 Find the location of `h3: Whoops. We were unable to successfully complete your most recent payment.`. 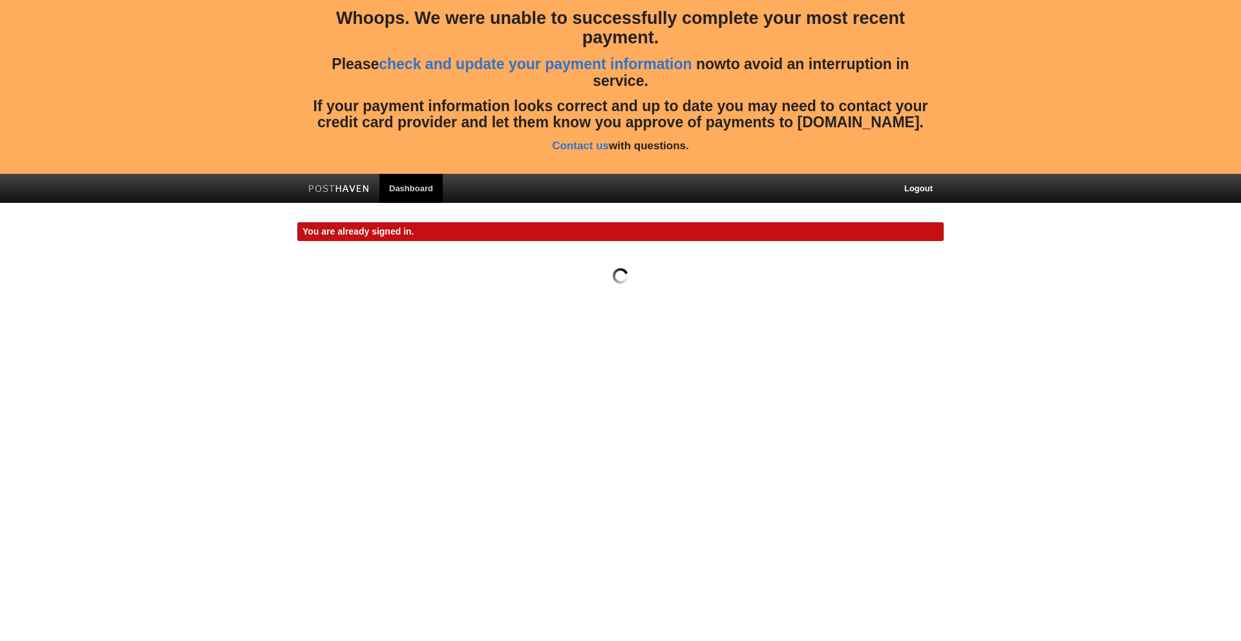

h3: Whoops. We were unable to successfully complete your most recent payment. is located at coordinates (621, 28).